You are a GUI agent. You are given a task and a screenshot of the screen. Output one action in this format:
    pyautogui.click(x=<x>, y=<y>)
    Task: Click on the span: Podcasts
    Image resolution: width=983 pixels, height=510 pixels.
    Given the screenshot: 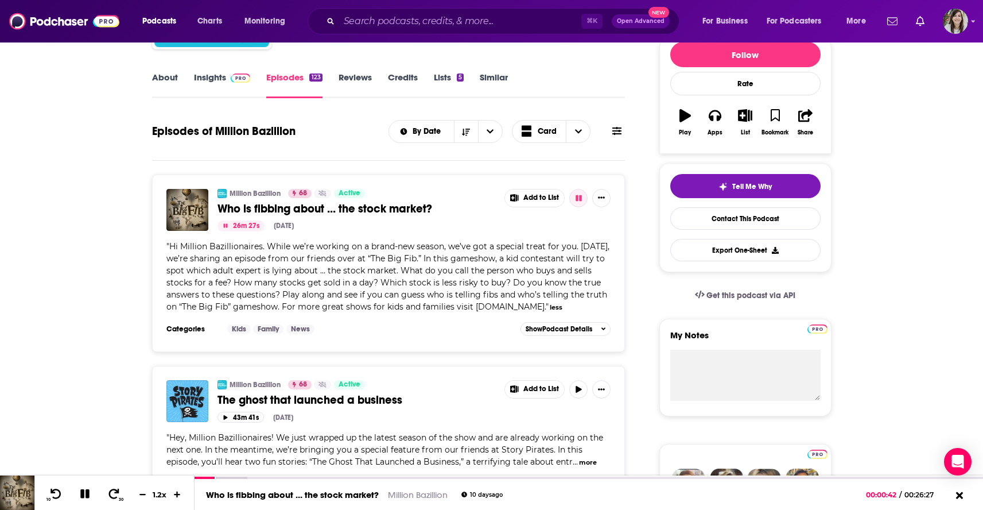 What is the action you would take?
    pyautogui.click(x=159, y=21)
    